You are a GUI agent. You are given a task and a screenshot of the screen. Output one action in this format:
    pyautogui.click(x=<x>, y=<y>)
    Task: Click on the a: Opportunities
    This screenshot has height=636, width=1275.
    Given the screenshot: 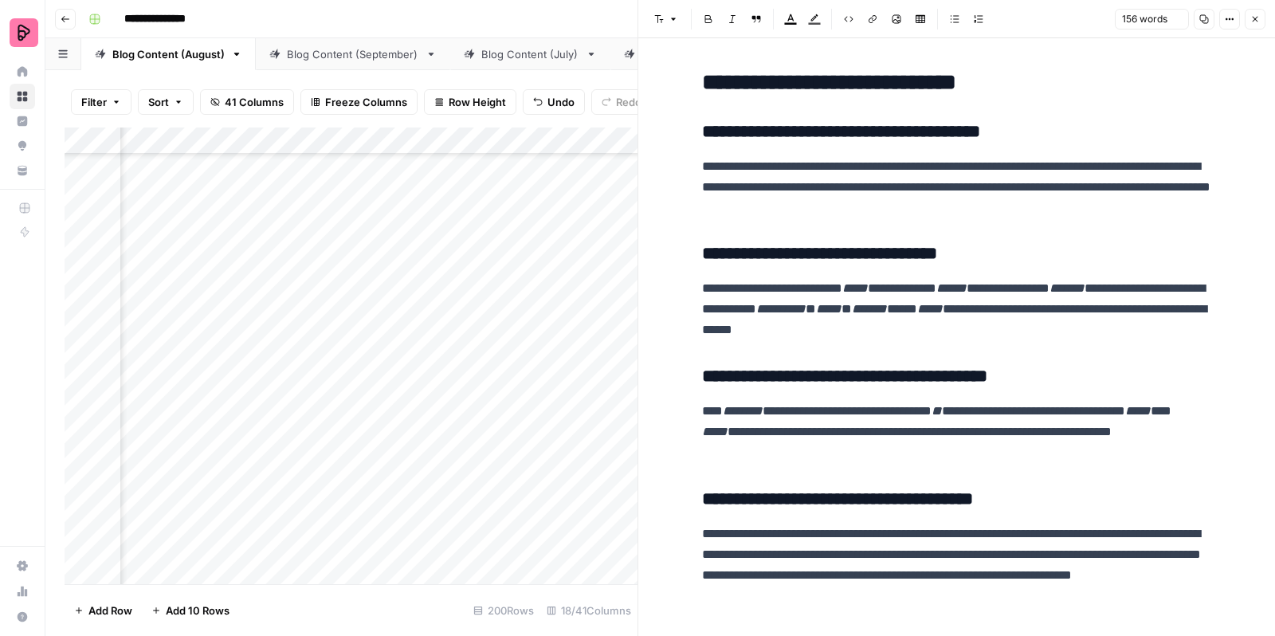 What is the action you would take?
    pyautogui.click(x=22, y=146)
    